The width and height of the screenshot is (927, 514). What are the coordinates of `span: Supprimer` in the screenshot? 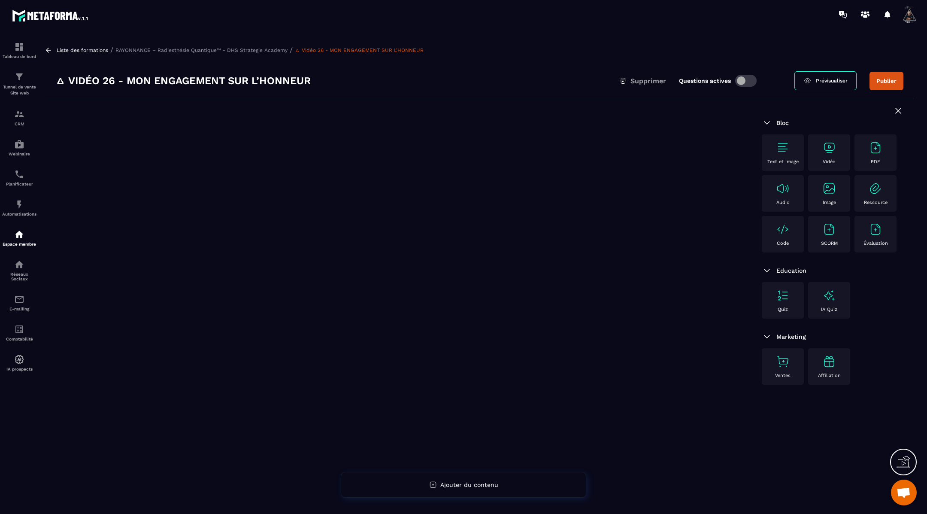 It's located at (648, 81).